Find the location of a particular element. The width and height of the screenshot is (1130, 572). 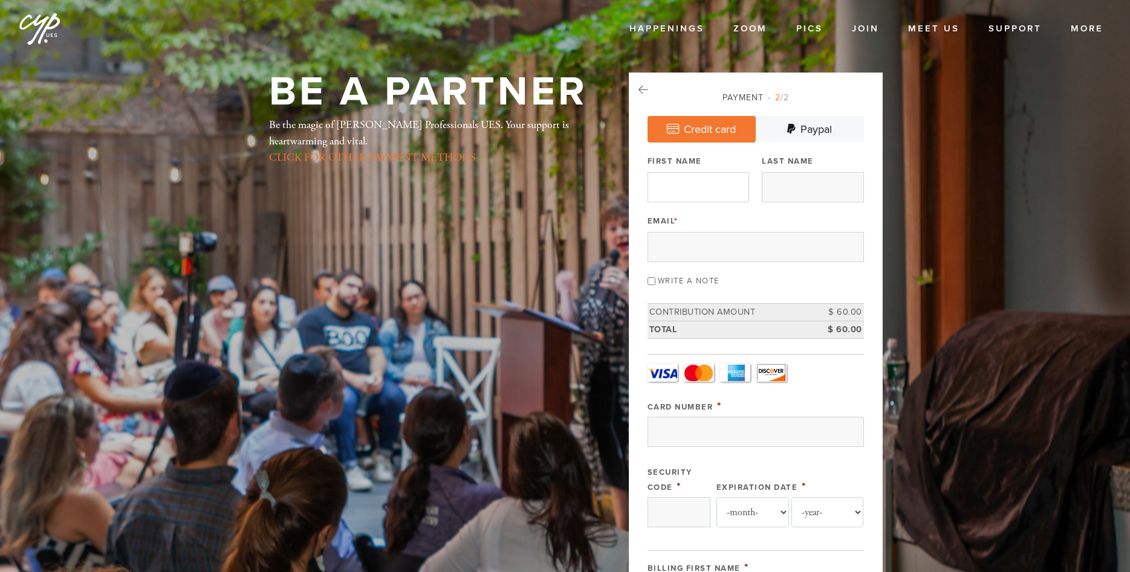

label: Write a note is located at coordinates (688, 281).